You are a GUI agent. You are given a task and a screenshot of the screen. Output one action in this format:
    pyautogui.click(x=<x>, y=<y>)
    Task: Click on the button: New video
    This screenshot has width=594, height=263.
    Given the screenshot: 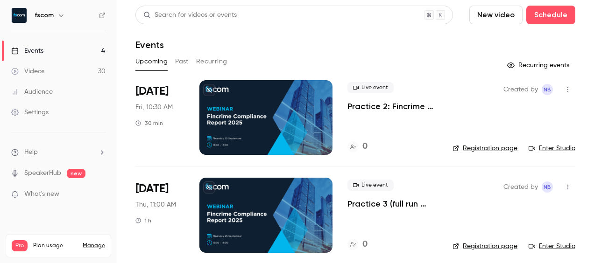 What is the action you would take?
    pyautogui.click(x=496, y=15)
    